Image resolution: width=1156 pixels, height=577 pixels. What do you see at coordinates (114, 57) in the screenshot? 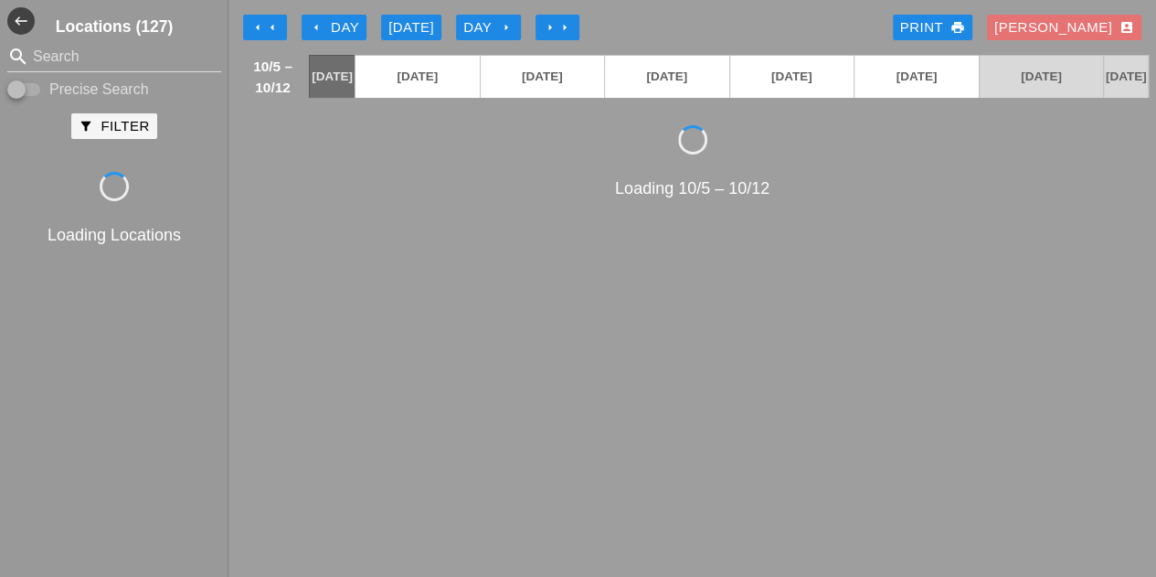
I see `input: Search` at bounding box center [114, 57].